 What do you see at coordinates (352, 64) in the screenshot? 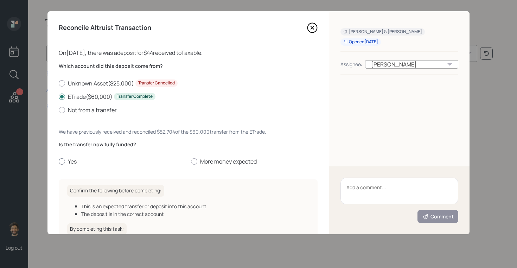
I see `div: Assignee:` at bounding box center [352, 64].